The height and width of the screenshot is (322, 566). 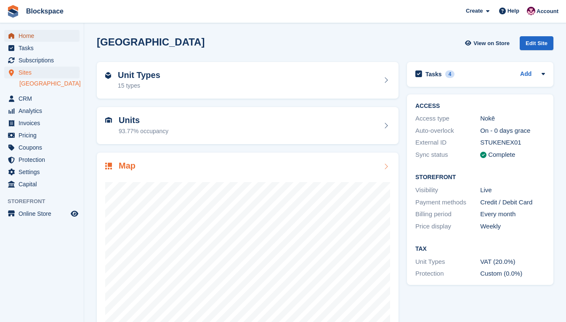 I want to click on div: 93.77% occupancy, so click(x=144, y=131).